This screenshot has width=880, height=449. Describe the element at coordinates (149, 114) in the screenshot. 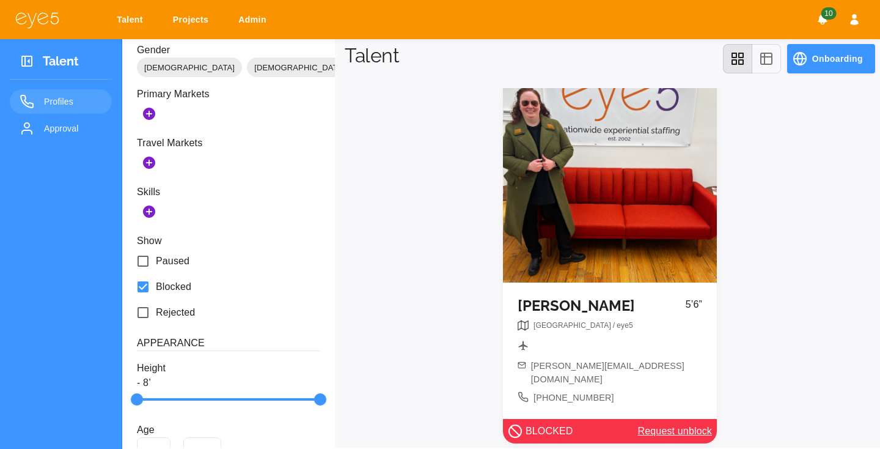

I see `button: Add Markets` at that location.